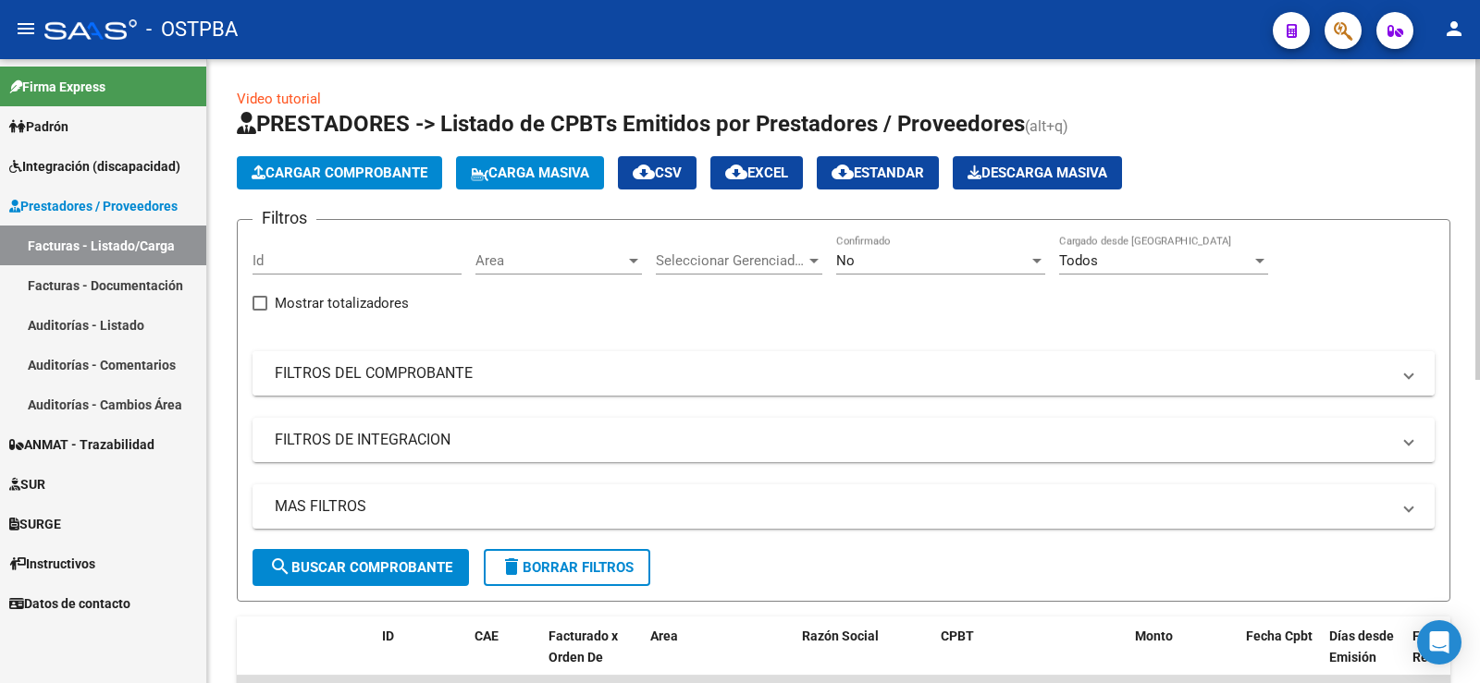 This screenshot has width=1480, height=683. Describe the element at coordinates (69, 604) in the screenshot. I see `span: Datos de contacto` at that location.